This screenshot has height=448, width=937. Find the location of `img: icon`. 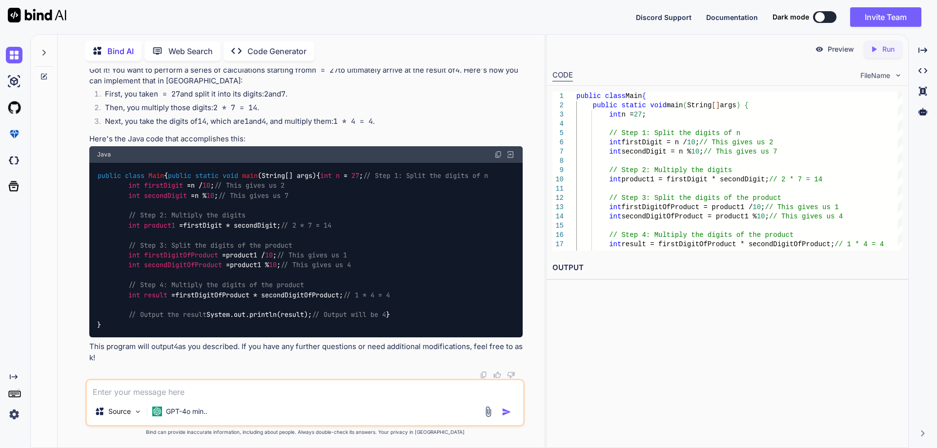

img: icon is located at coordinates (506, 412).